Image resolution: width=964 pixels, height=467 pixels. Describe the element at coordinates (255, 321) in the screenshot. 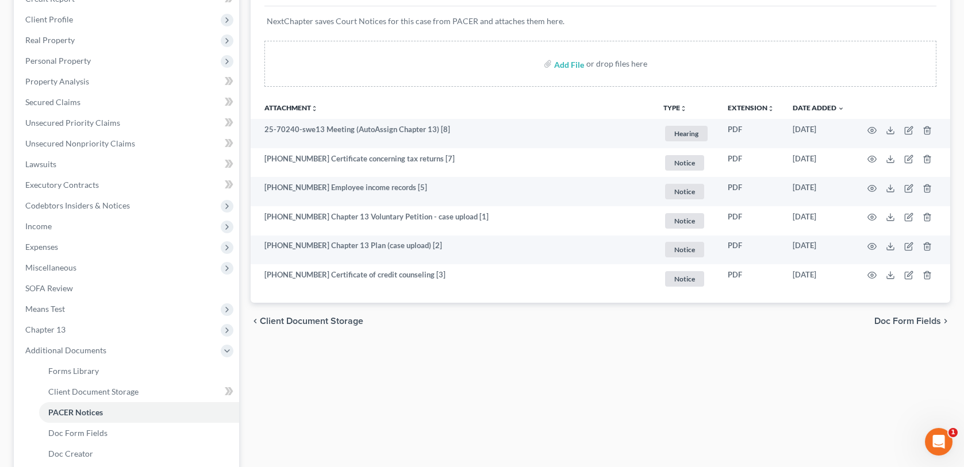

I see `i: chevron_left` at that location.